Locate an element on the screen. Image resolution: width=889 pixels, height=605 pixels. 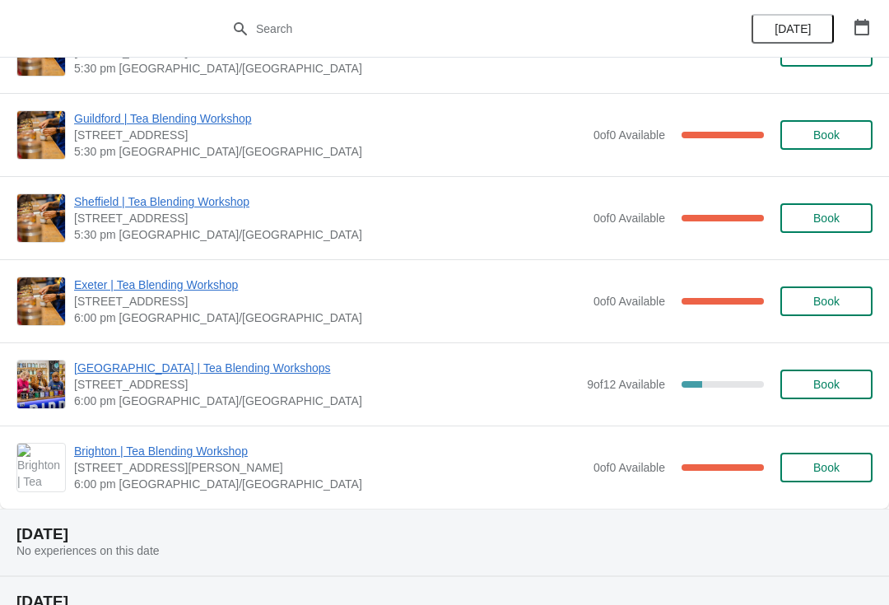
img: Glasgow | Tea Blending Workshops | 215 Byres Road, Glasgow G12 8UD, UK | 6:00 pm Europe/London is located at coordinates (41, 384).